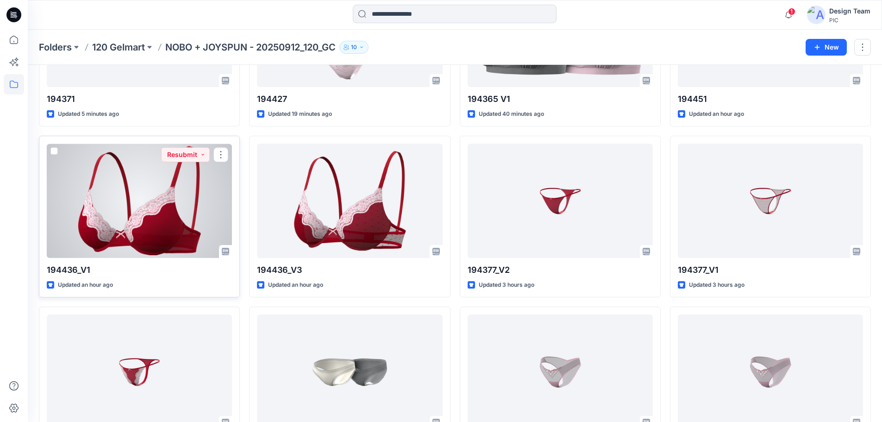 This screenshot has height=422, width=882. I want to click on a: 194377_V1, so click(770, 200).